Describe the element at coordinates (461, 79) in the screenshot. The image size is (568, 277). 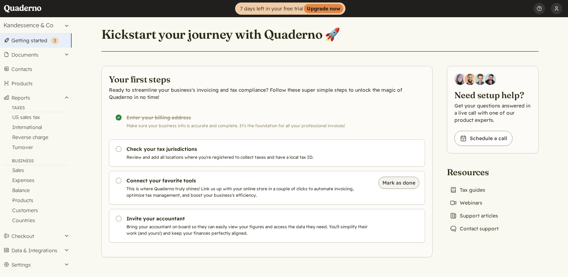
I see `img: Diana Carrasco, Account Executive at Quaderno` at that location.